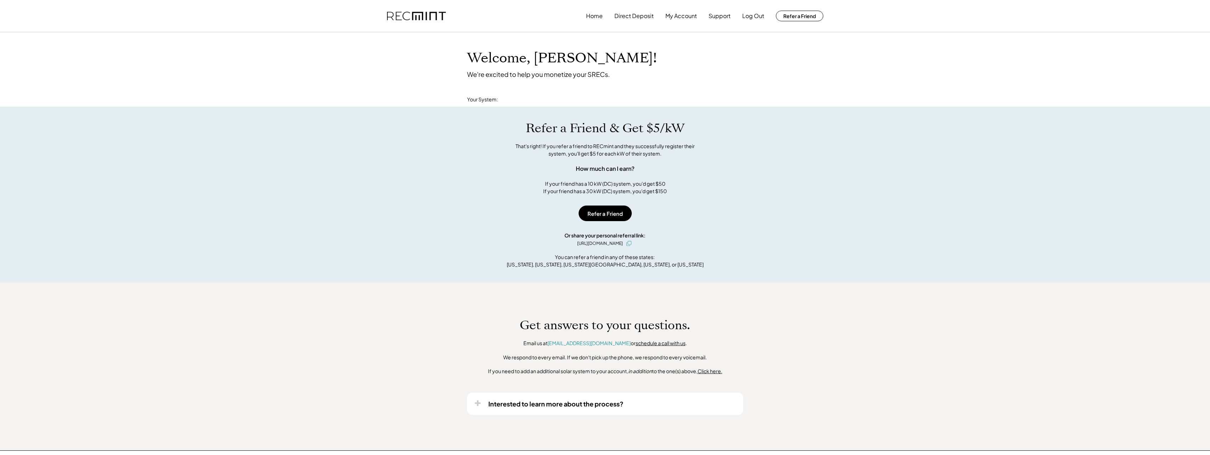 The height and width of the screenshot is (455, 1210). Describe the element at coordinates (605, 235) in the screenshot. I see `div: Or share your personal referral link:` at that location.